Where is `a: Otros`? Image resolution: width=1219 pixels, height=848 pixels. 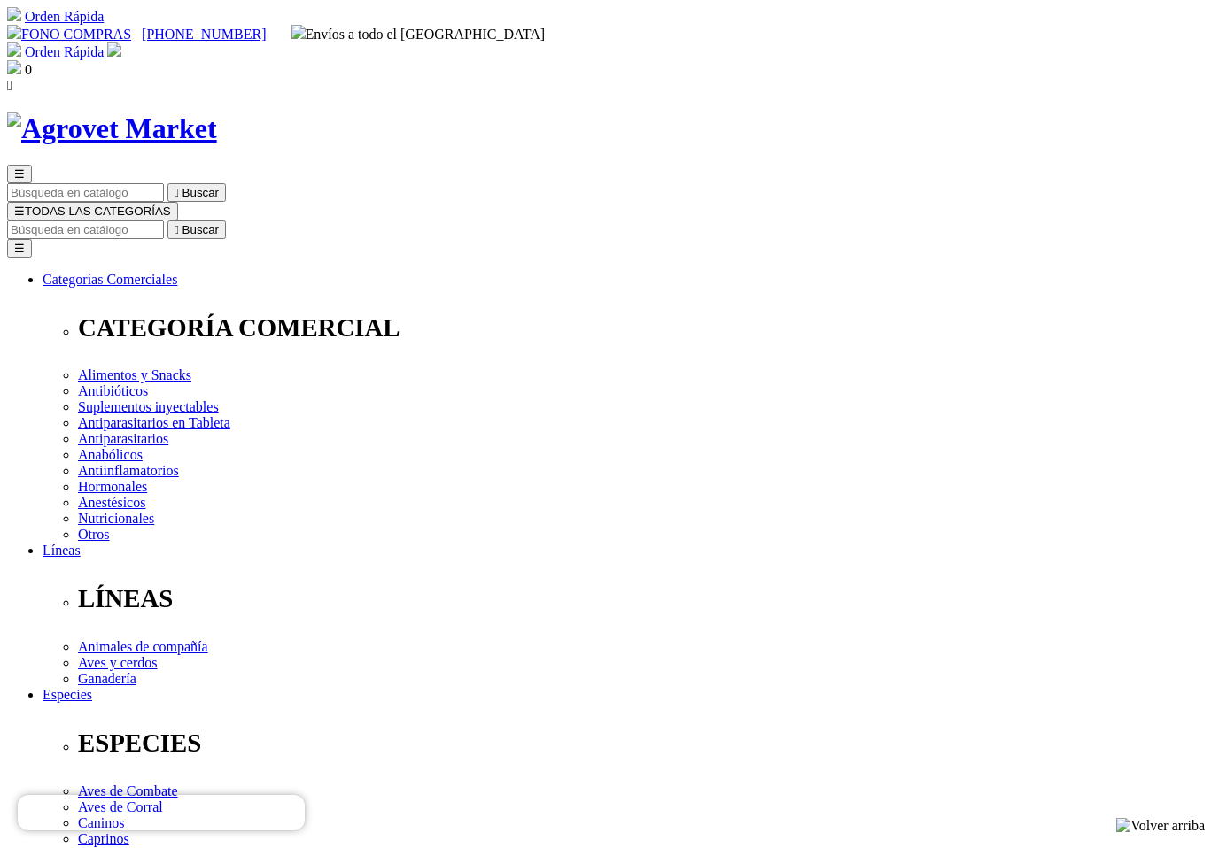 a: Otros is located at coordinates (94, 534).